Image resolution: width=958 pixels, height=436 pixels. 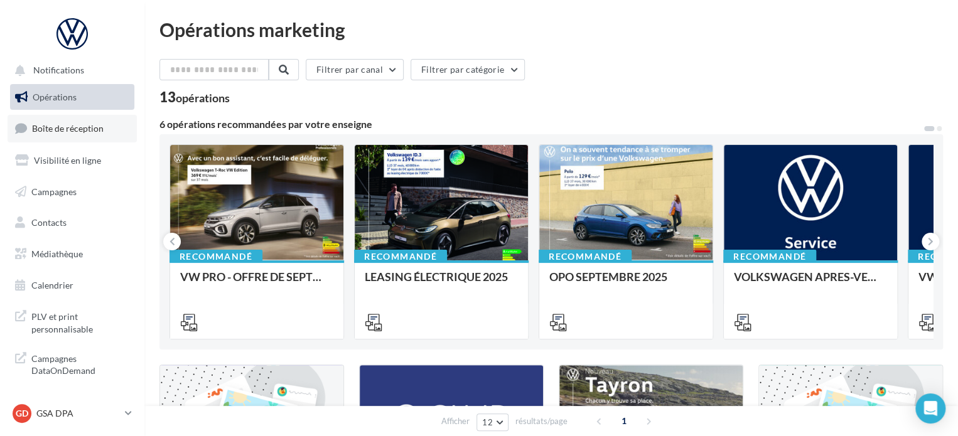 What do you see at coordinates (80, 321) in the screenshot?
I see `span: PLV et print personnalisable` at bounding box center [80, 321].